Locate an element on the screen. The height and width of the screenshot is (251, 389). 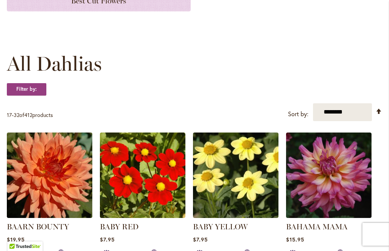
img: BABY YELLOW is located at coordinates (236, 175).